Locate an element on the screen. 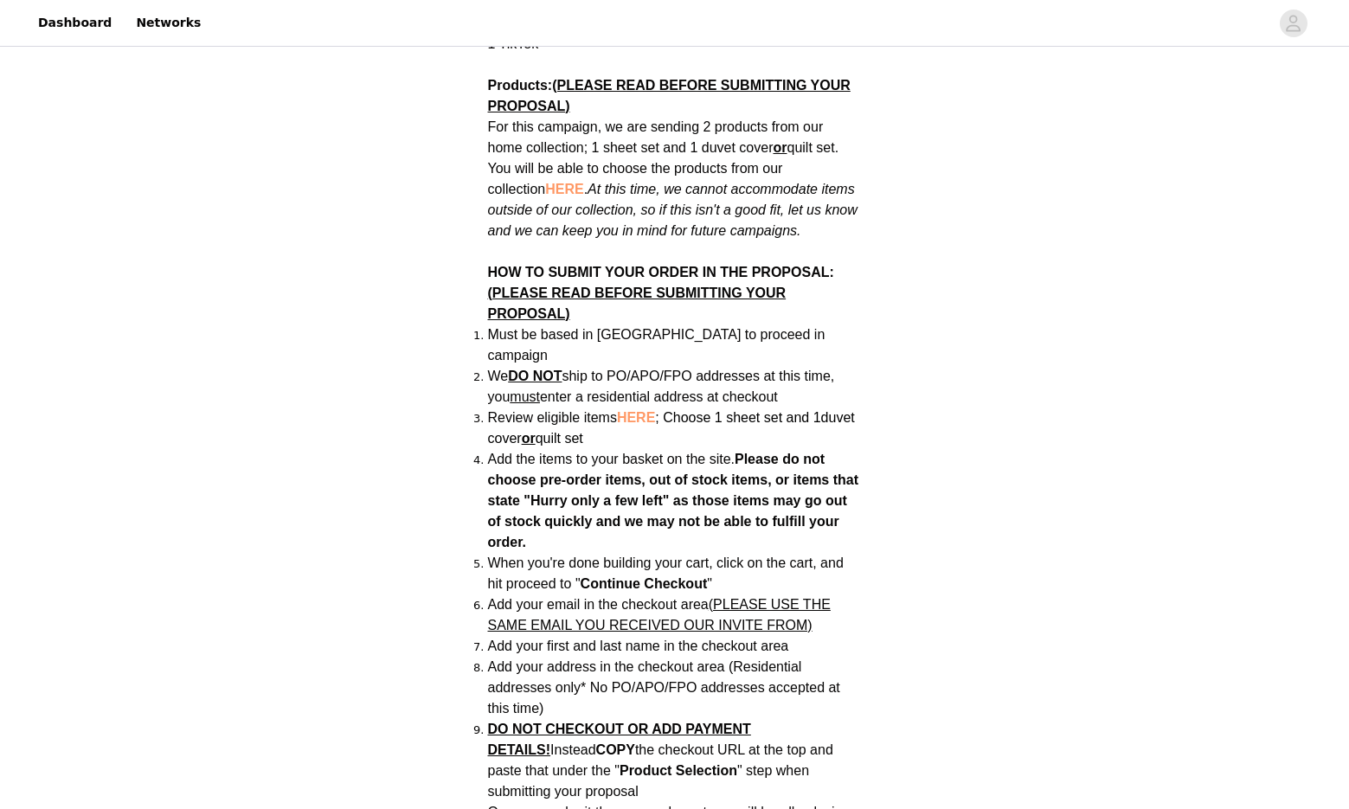 The image size is (1349, 809). strong: Please do not choose pre-order items, out of stock items, or items that state "Hurry only a few l... is located at coordinates (673, 500).